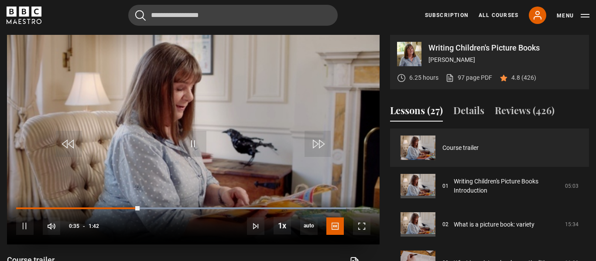  What do you see at coordinates (507, 186) in the screenshot?
I see `a: Writing Children's Picture Books Introduction` at bounding box center [507, 186].